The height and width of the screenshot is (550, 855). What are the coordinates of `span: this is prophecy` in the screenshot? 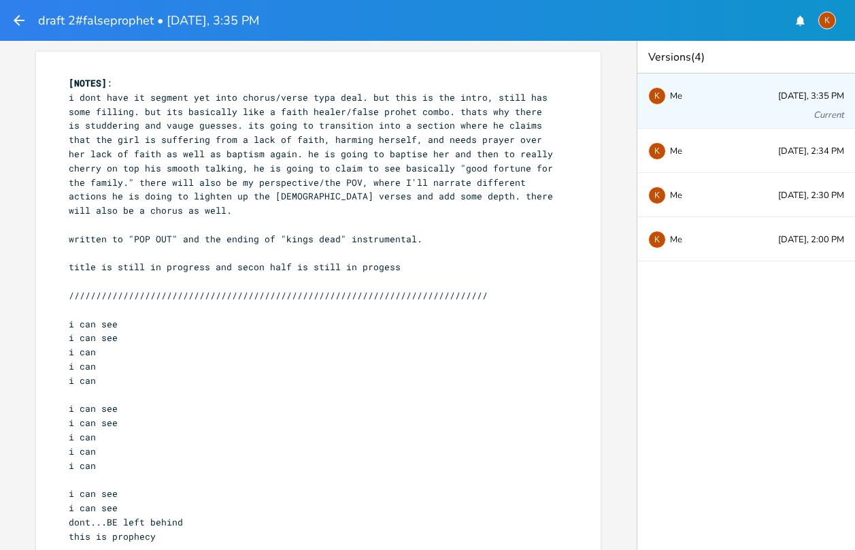 It's located at (112, 536).